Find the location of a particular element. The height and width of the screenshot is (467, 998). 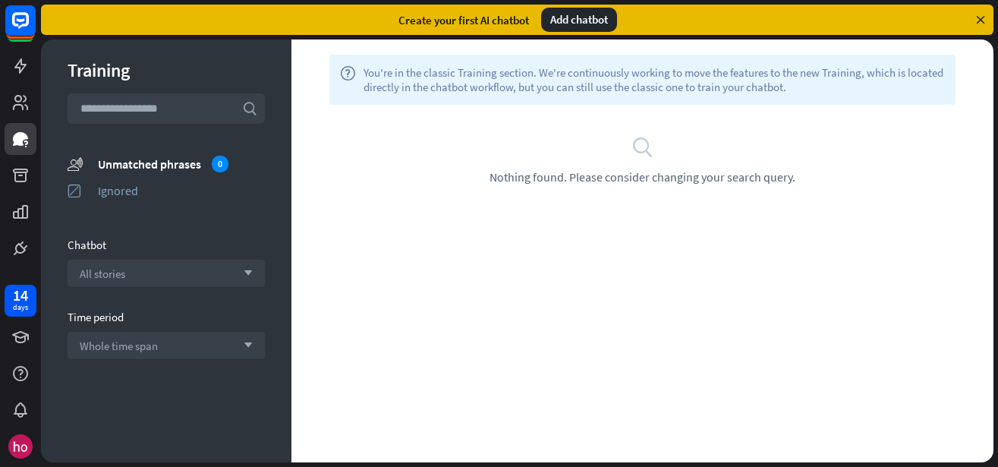

span: Whole time span is located at coordinates (118, 345).